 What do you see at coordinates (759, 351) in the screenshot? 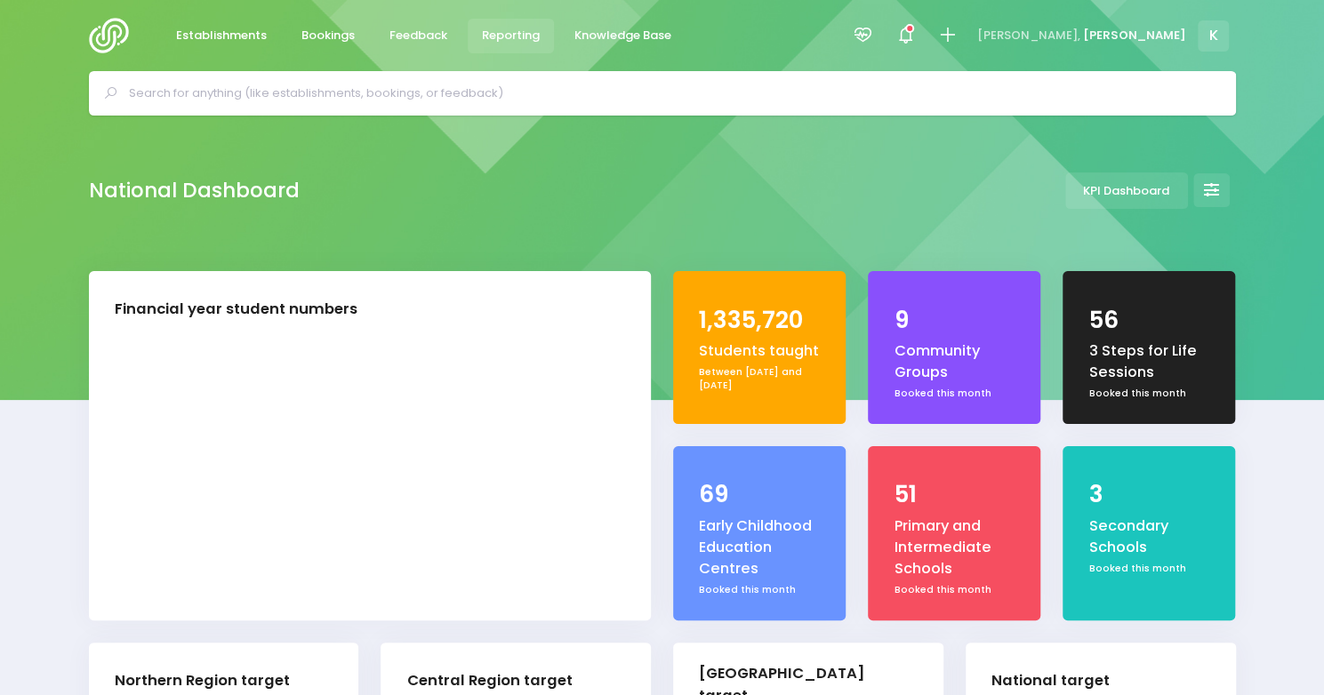
I see `div: Students taught` at bounding box center [759, 351].